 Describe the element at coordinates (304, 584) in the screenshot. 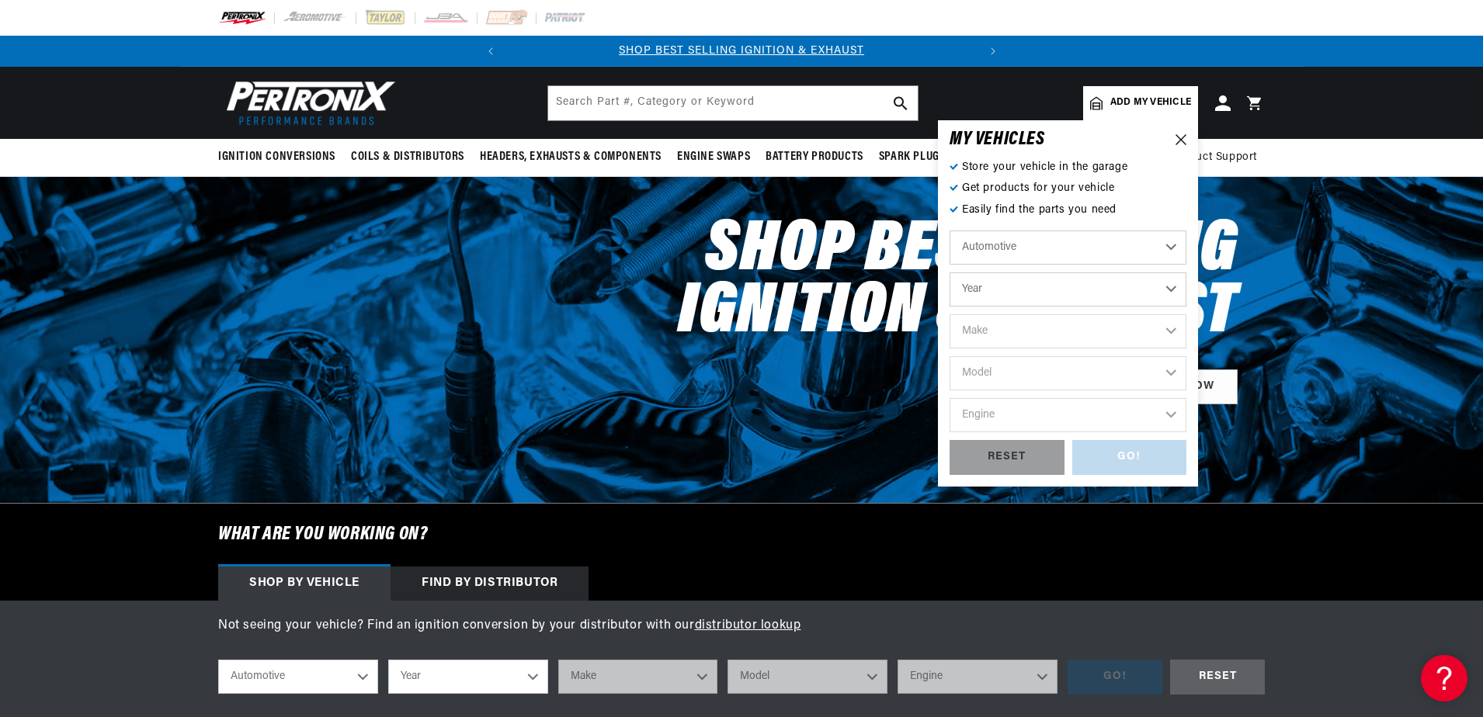

I see `div: Shop by vehicle` at that location.